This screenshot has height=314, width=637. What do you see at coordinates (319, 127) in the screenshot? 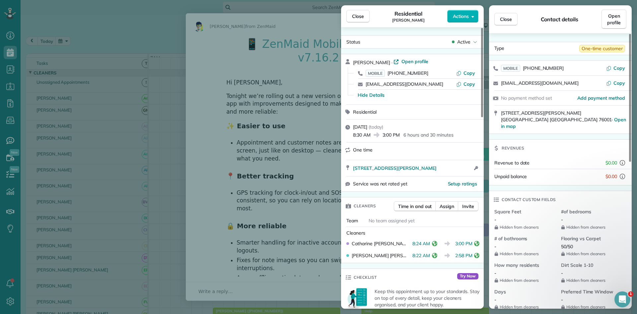
I see `h2: ✨ Easier to use` at bounding box center [319, 127].